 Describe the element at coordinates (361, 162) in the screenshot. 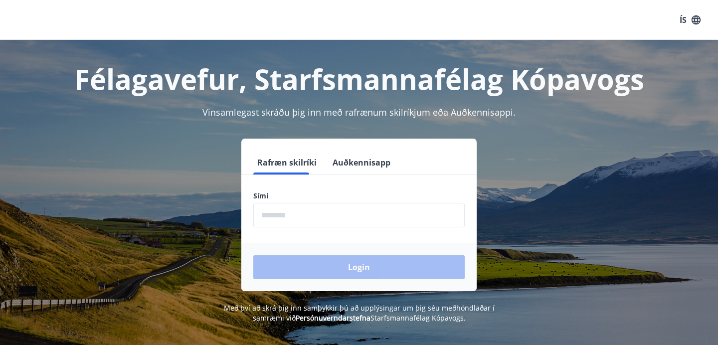

I see `button: Auðkennisapp` at that location.